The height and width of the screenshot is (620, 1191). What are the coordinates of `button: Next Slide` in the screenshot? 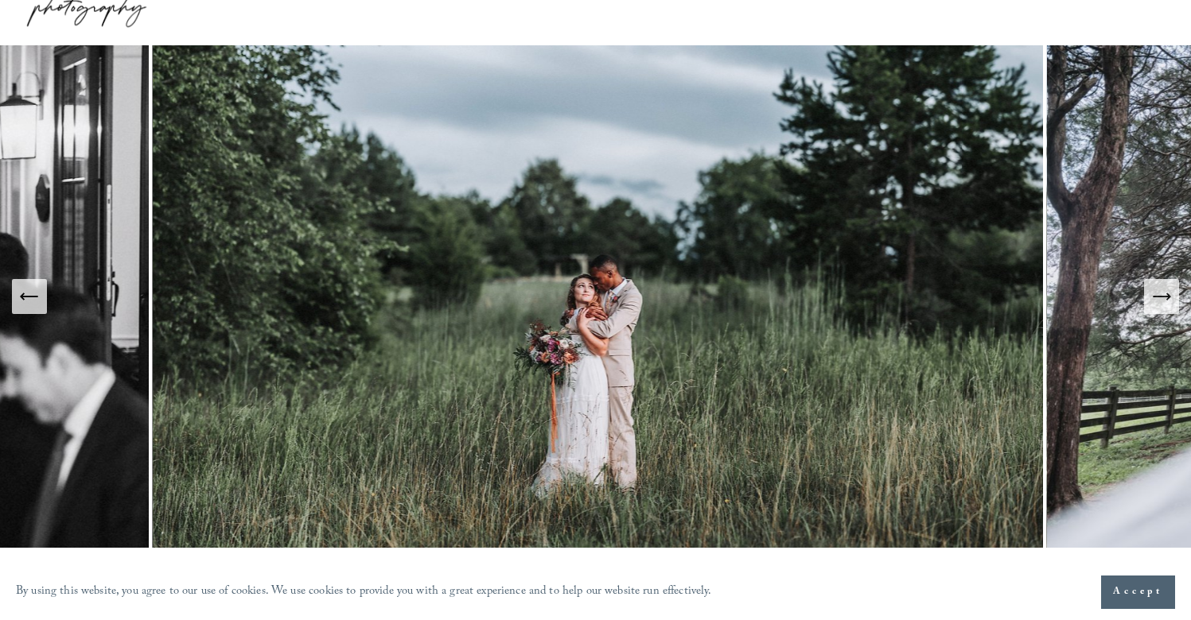 It's located at (1161, 297).